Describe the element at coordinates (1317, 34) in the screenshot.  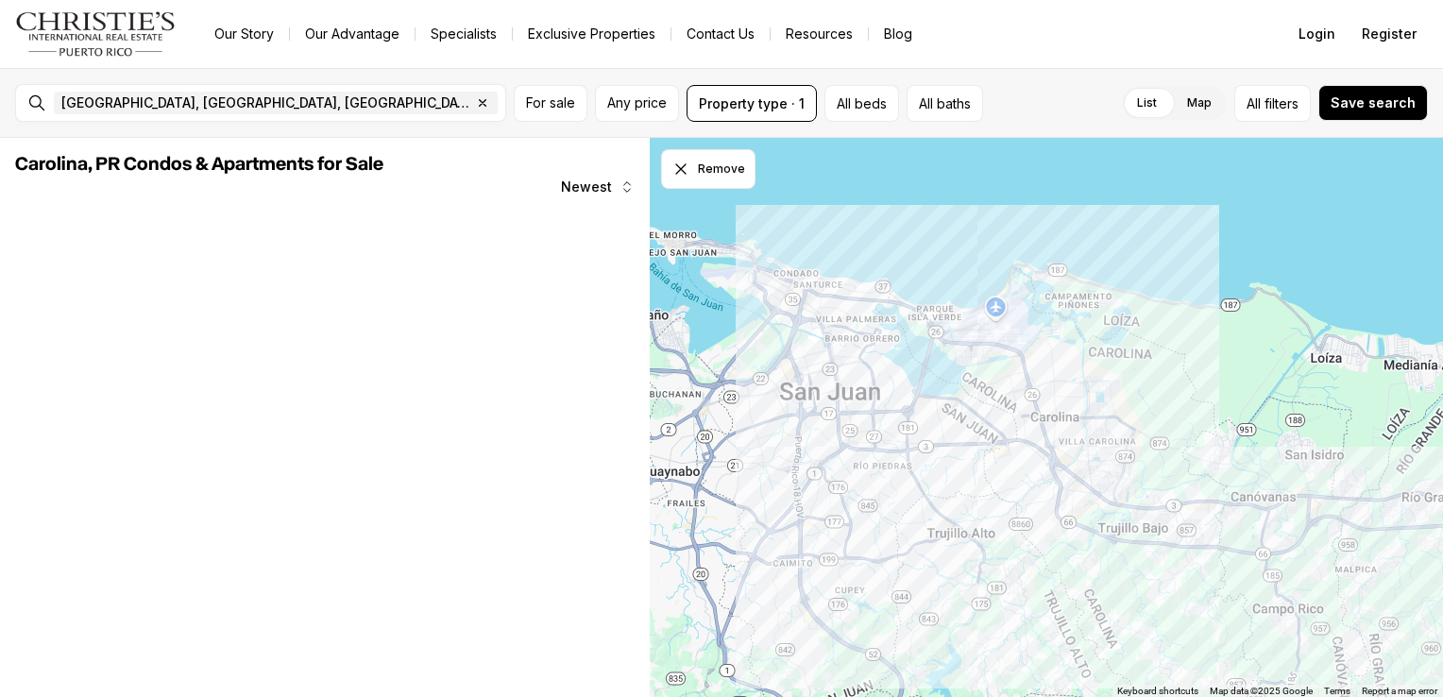
I see `button: Login` at that location.